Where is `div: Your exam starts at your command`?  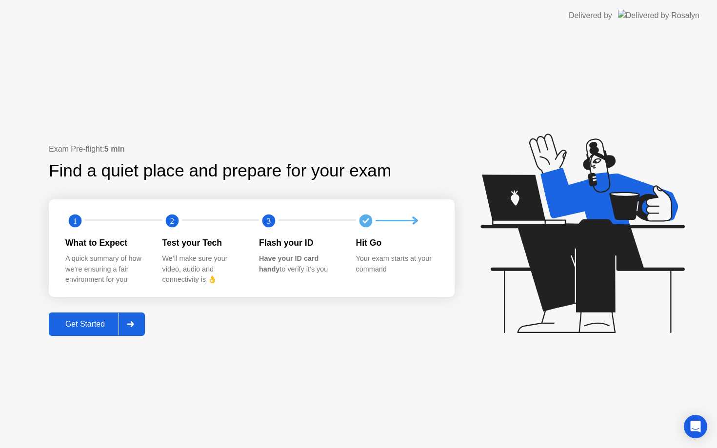
div: Your exam starts at your command is located at coordinates (397, 264).